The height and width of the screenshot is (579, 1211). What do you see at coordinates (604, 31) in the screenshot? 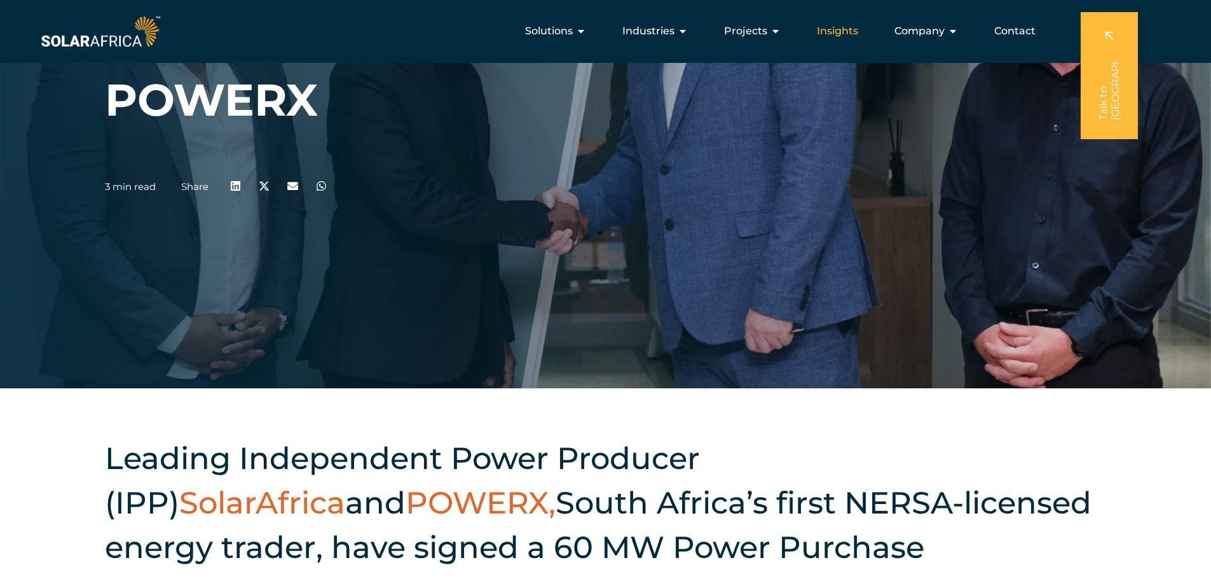
I see `nav: Menu` at bounding box center [604, 31].